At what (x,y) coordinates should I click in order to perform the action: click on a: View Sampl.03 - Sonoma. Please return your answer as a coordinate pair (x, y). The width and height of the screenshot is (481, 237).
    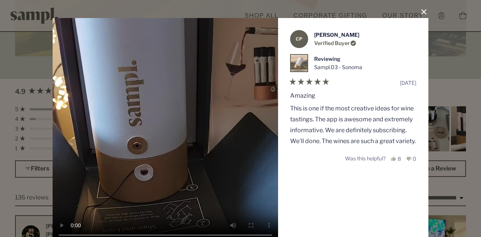
    Looking at the image, I should click on (338, 67).